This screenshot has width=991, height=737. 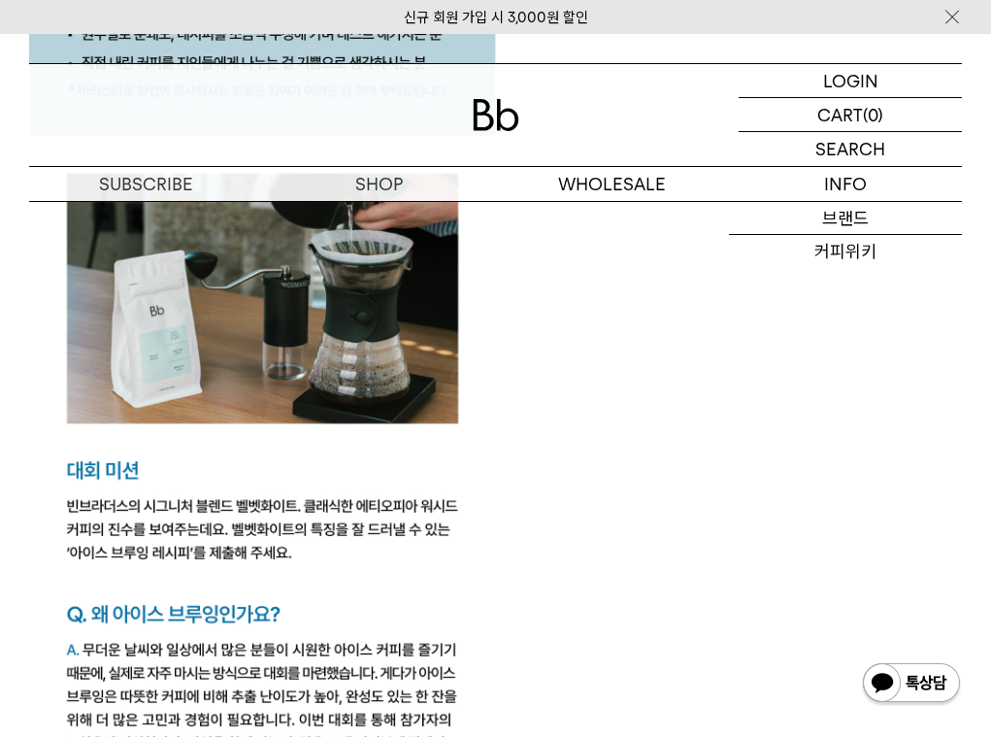 I want to click on a: 브랜드, so click(x=845, y=218).